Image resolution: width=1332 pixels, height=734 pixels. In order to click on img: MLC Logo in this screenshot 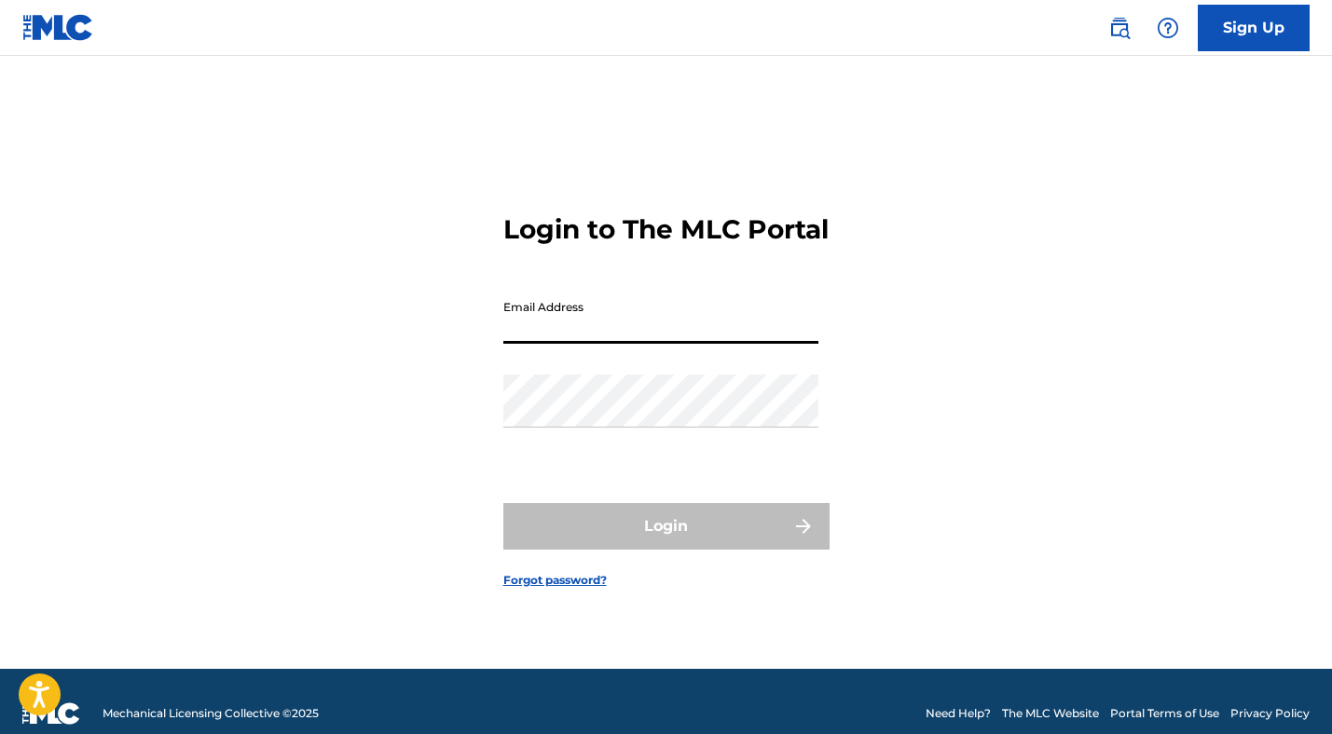, I will do `click(58, 27)`.